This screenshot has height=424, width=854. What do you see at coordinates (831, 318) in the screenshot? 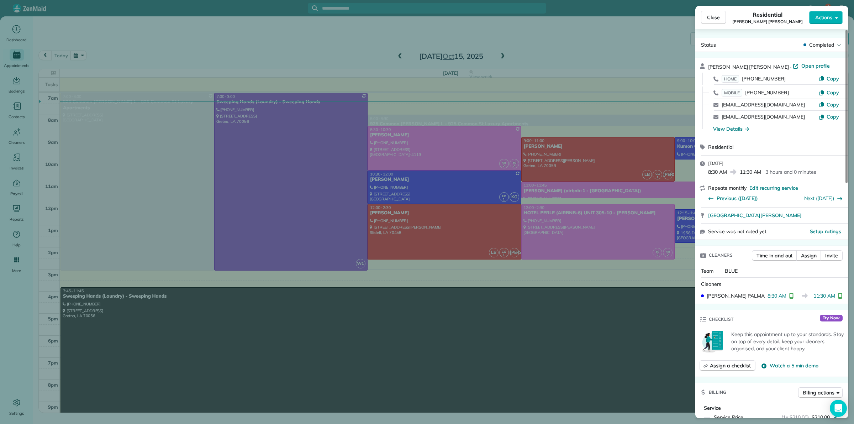
I see `span: Try Now` at bounding box center [831, 318].